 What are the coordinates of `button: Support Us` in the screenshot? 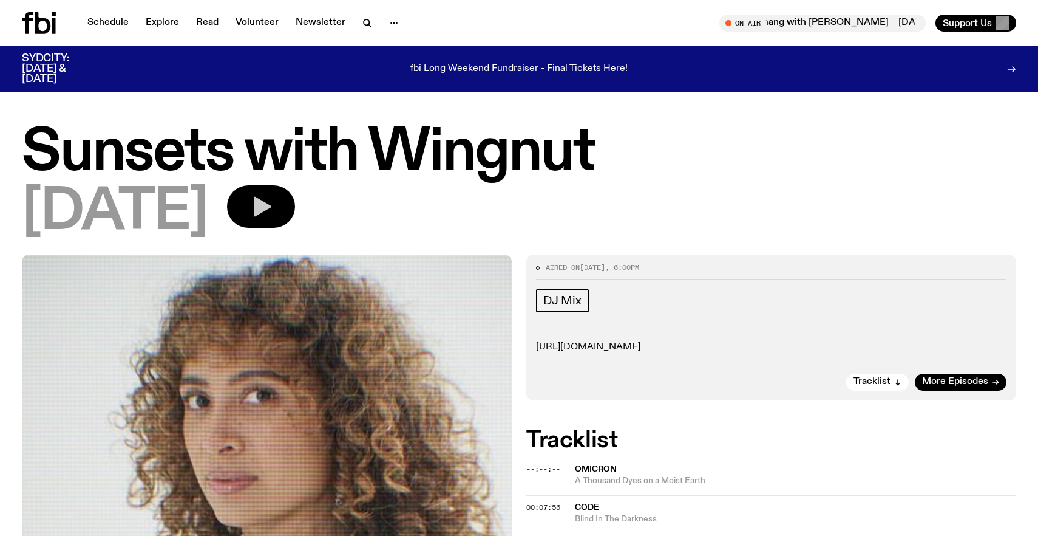 It's located at (976, 23).